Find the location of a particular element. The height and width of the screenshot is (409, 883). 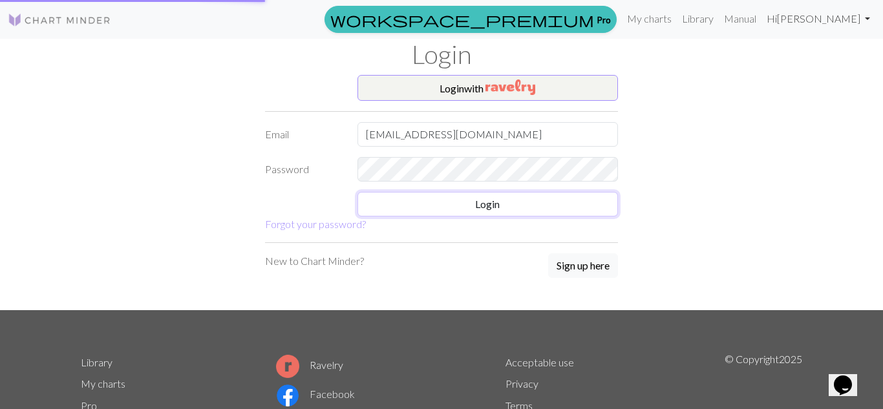

a: Sign up here is located at coordinates (583, 266).